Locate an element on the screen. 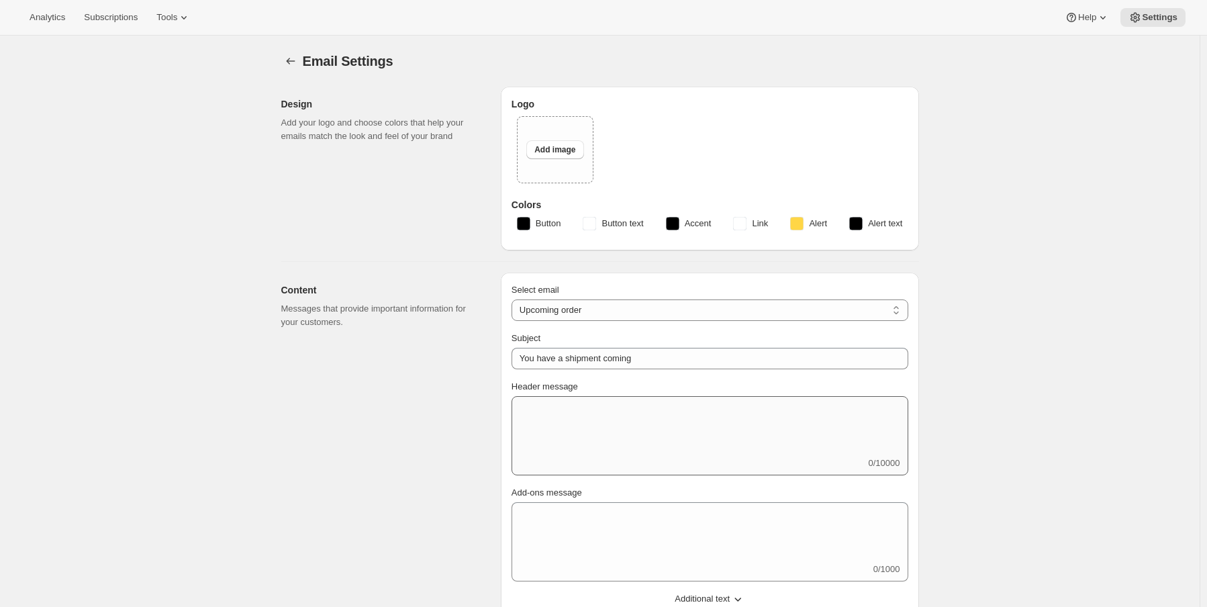 The image size is (1207, 607). span: Email Settings is located at coordinates (348, 61).